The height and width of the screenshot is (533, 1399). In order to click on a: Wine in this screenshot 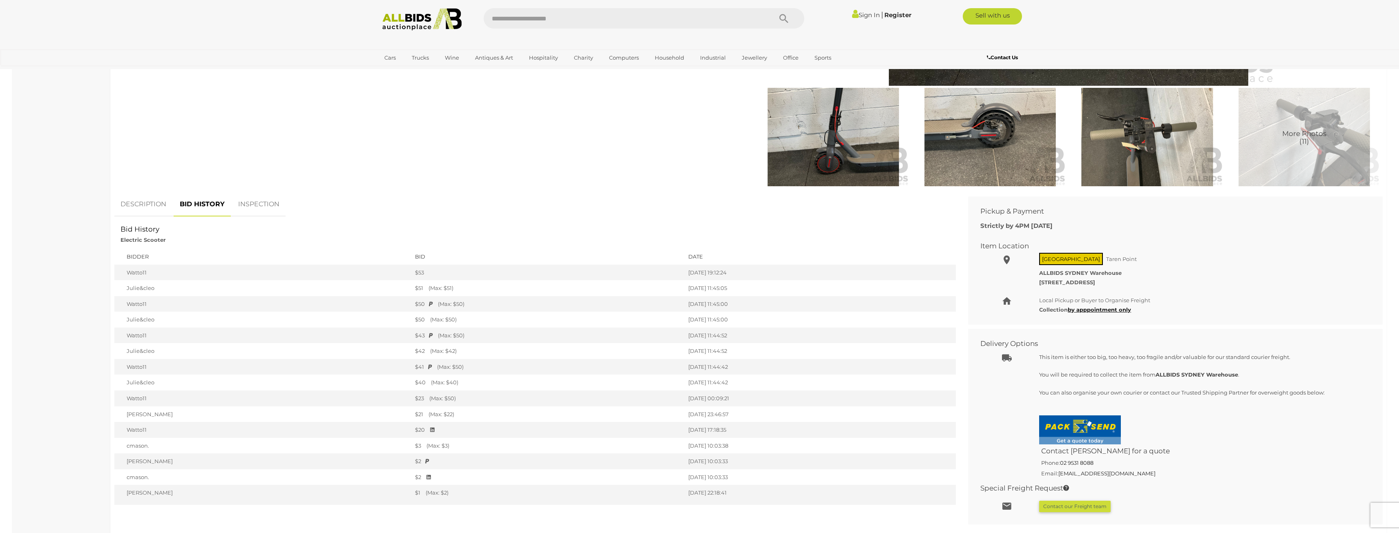, I will do `click(452, 58)`.